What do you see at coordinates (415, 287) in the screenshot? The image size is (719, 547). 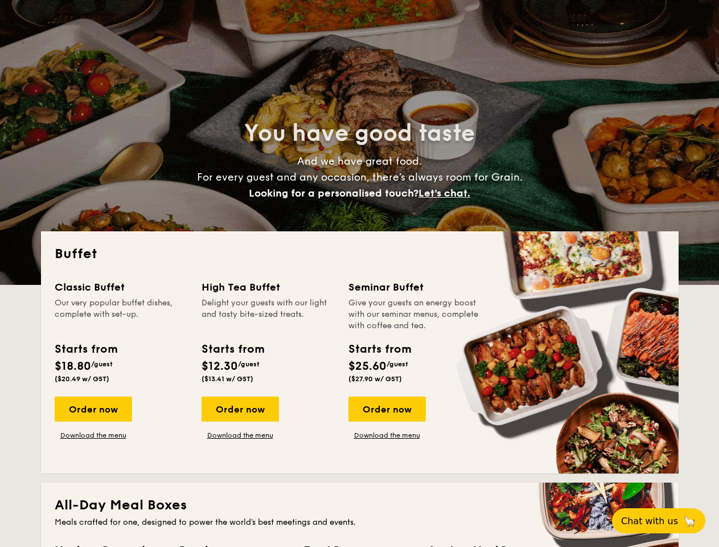 I see `div: Seminar Buffet` at bounding box center [415, 287].